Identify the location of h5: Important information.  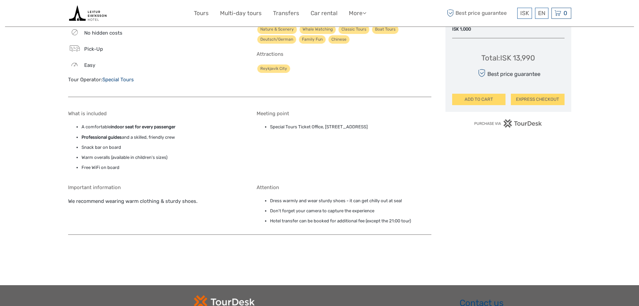
(155, 187).